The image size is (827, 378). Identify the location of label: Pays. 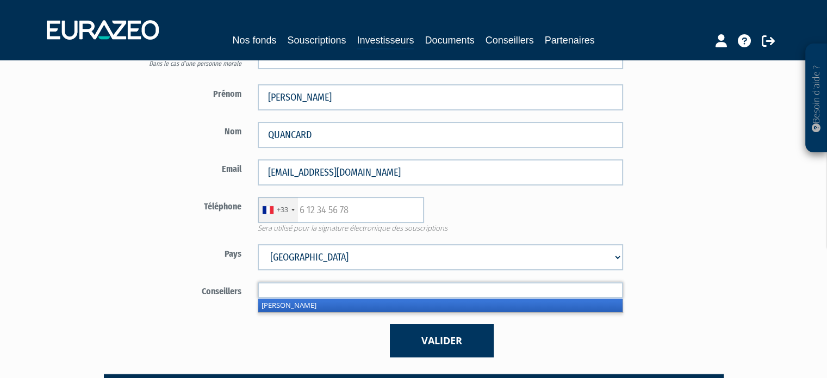
(186, 252).